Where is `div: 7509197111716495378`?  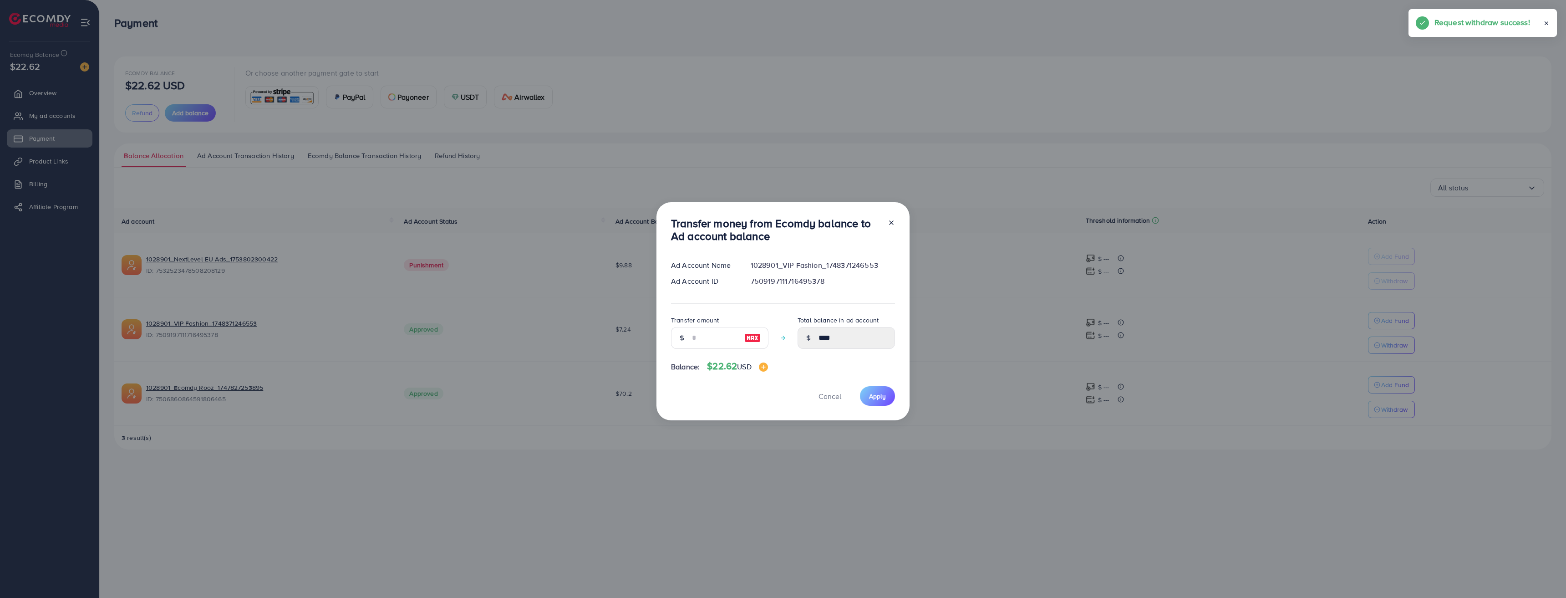 div: 7509197111716495378 is located at coordinates (823, 281).